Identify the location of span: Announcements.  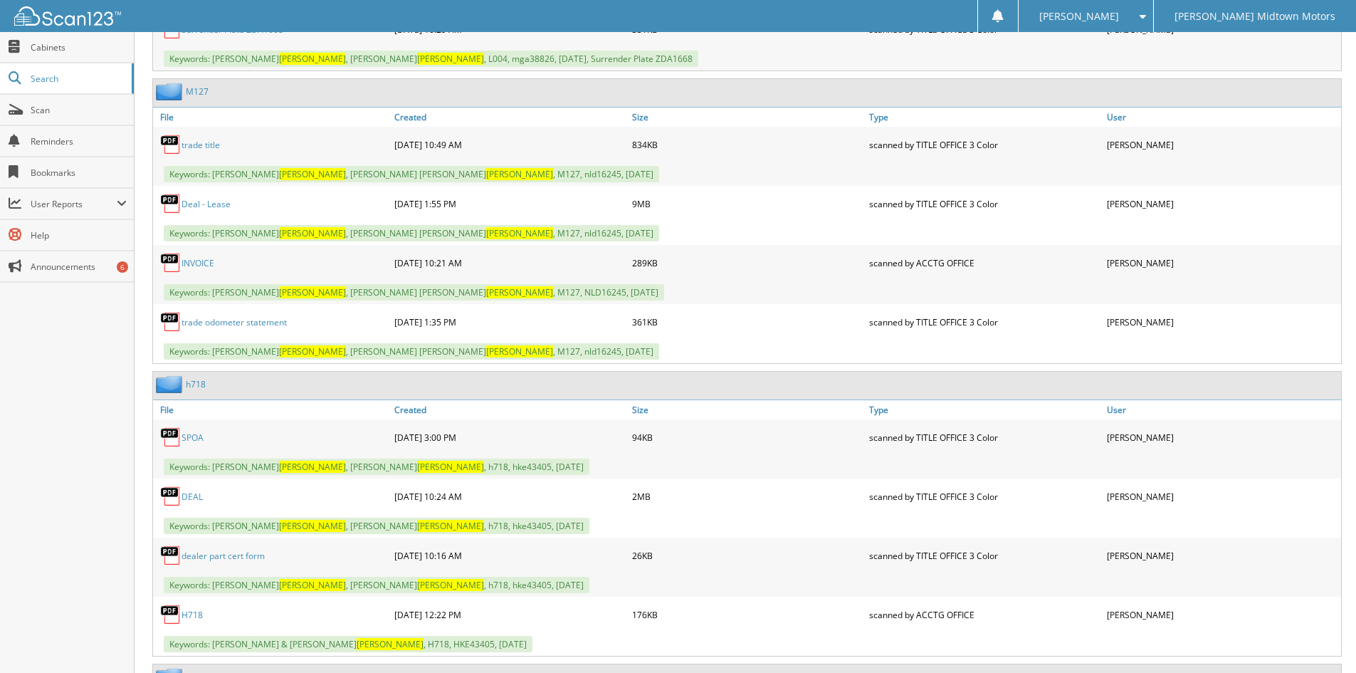
(78, 266).